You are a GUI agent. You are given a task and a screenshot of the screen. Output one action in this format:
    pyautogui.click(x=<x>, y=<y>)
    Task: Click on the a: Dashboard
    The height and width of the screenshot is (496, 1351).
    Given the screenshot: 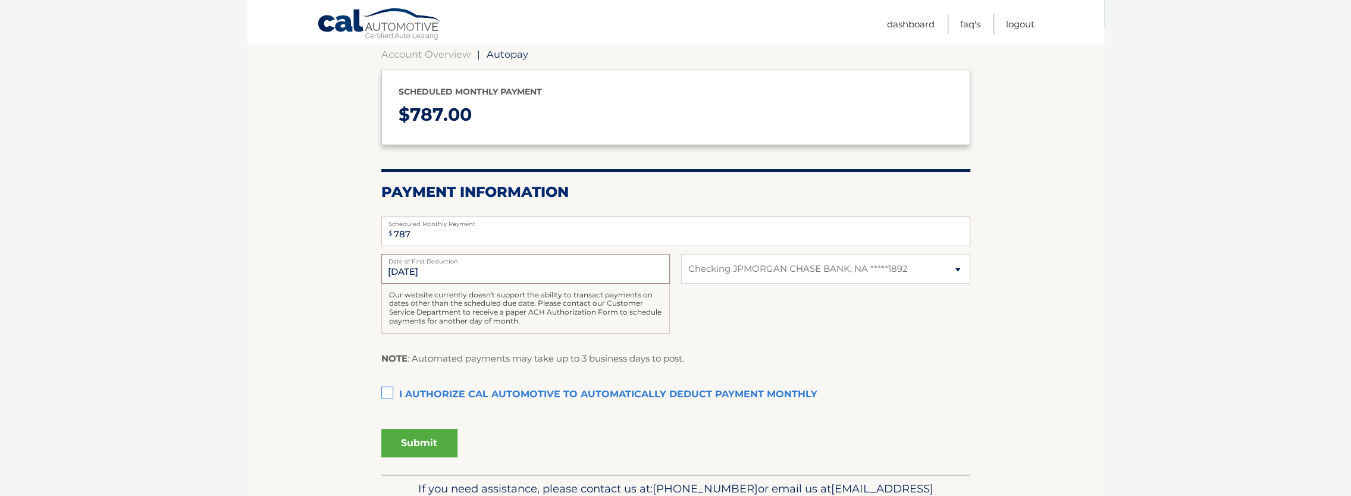 What is the action you would take?
    pyautogui.click(x=911, y=24)
    